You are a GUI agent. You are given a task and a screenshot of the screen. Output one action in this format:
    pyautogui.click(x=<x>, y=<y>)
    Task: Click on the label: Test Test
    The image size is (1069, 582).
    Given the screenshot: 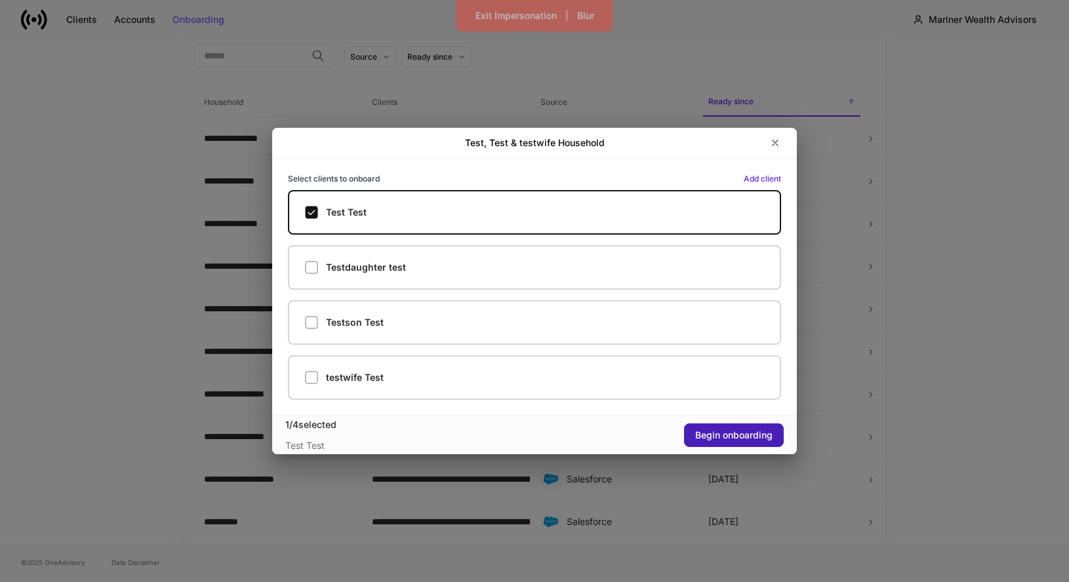 What is the action you would take?
    pyautogui.click(x=535, y=212)
    